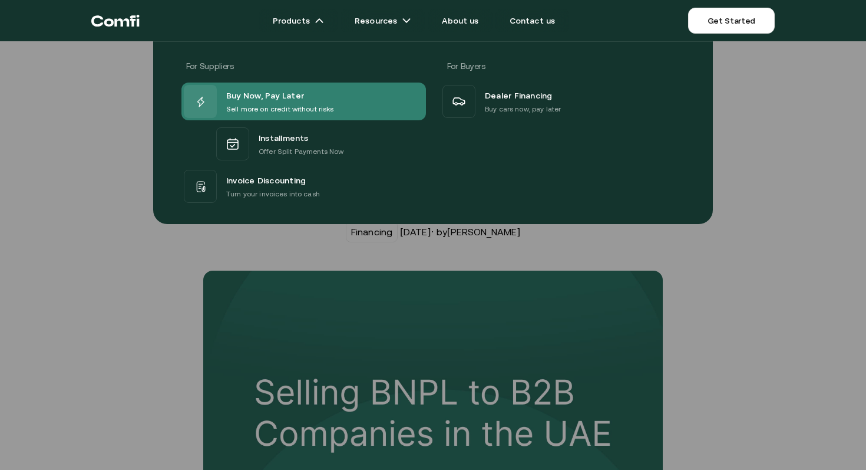 The image size is (866, 470). Describe the element at coordinates (298, 21) in the screenshot. I see `a: Productsarrow icons` at that location.